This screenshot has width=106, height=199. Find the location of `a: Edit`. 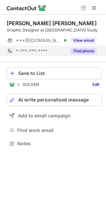

a: Edit is located at coordinates (96, 85).